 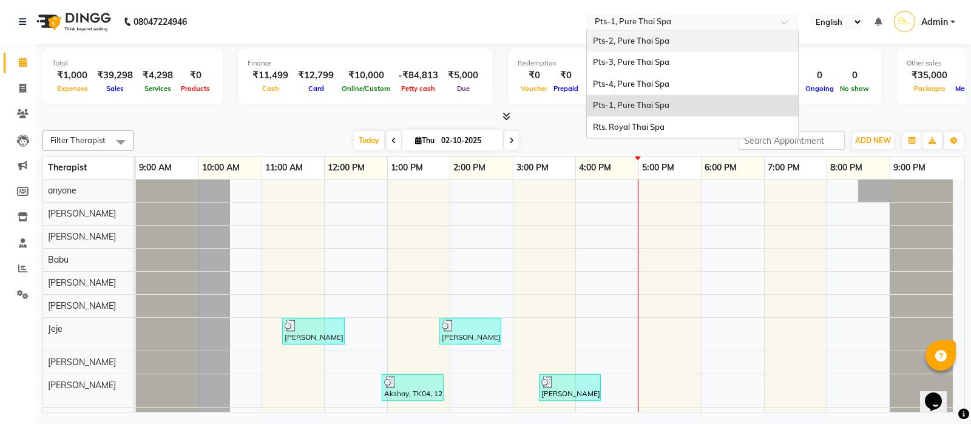 I want to click on span: Due, so click(x=463, y=89).